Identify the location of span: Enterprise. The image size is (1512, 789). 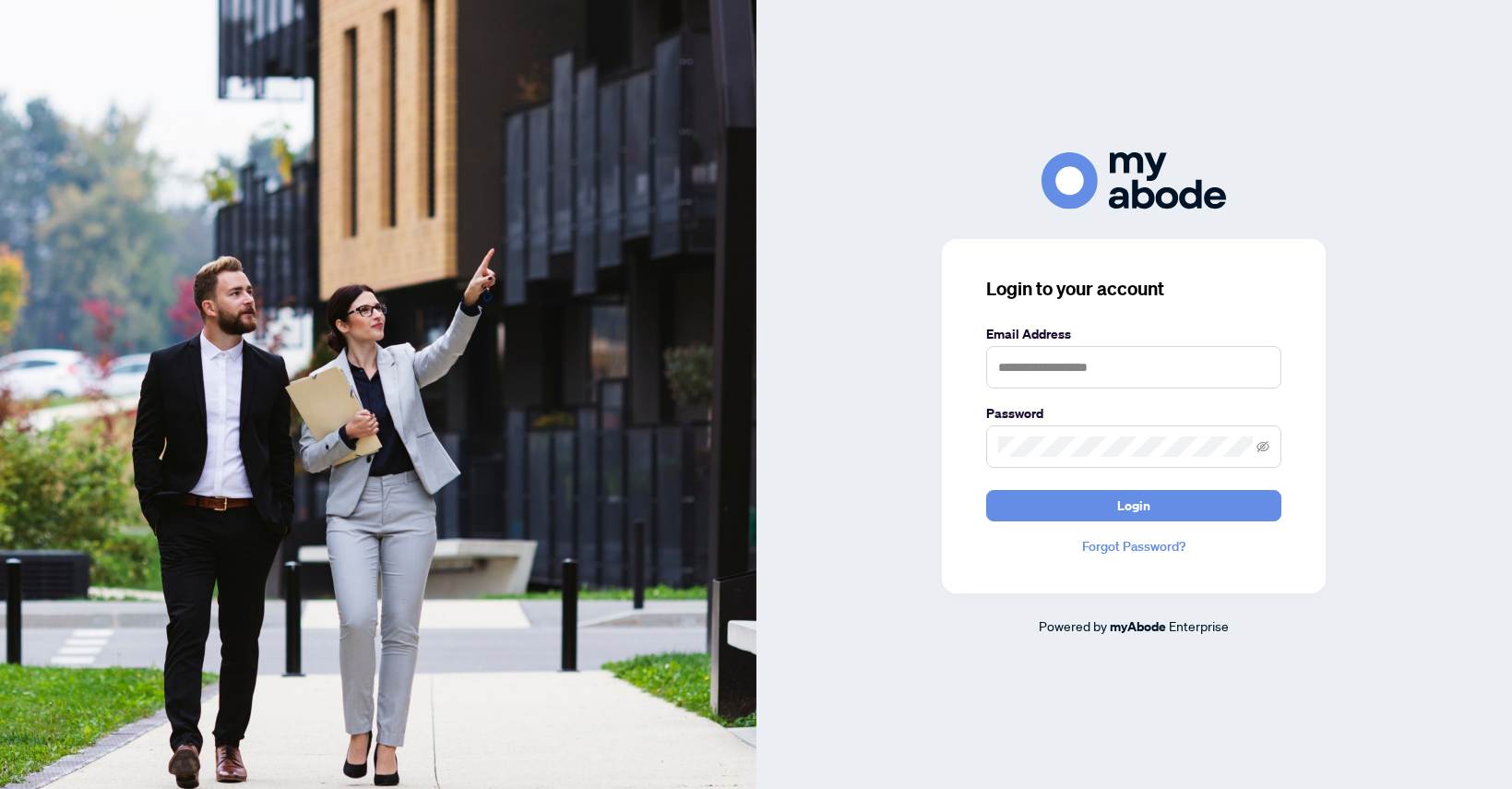
(1198, 625).